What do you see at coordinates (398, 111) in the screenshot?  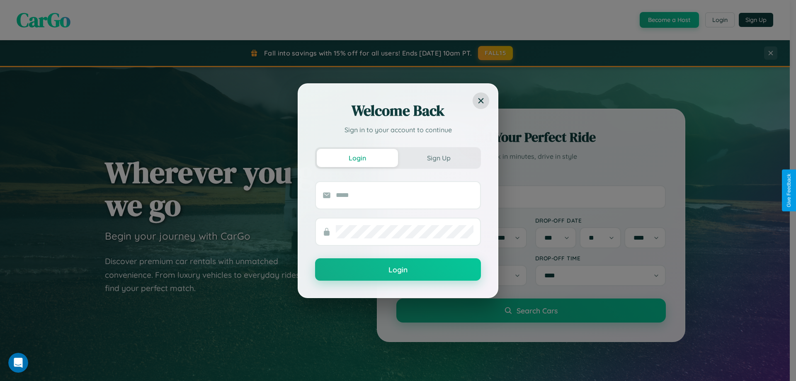 I see `h2: Welcome Back` at bounding box center [398, 111].